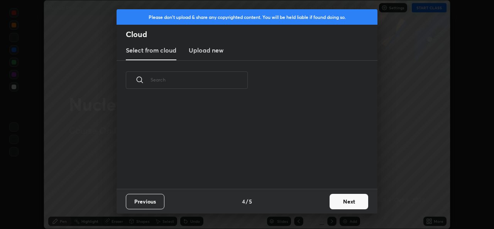 The width and height of the screenshot is (494, 229). I want to click on h3: Select from cloud, so click(151, 50).